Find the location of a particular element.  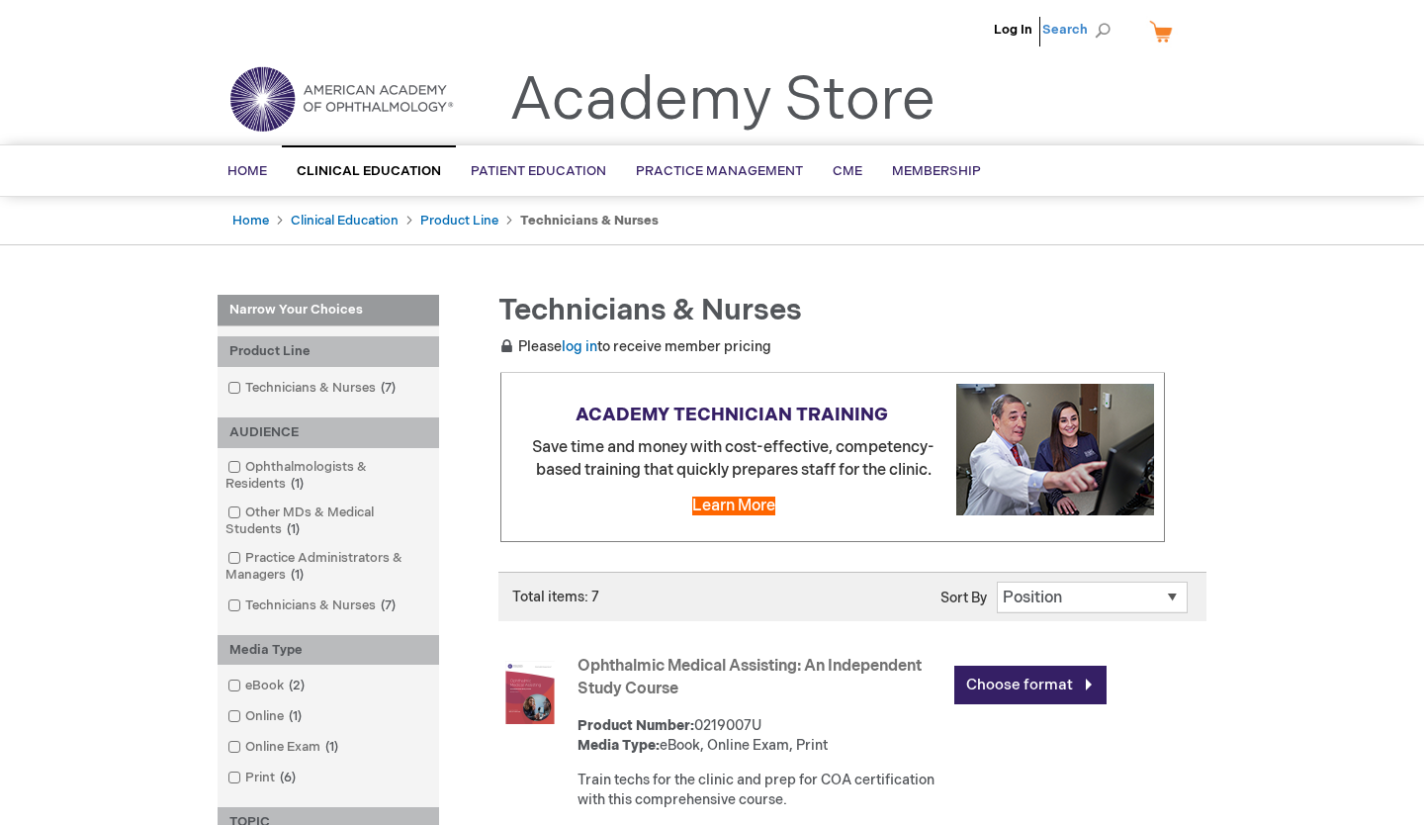

span: Home is located at coordinates (247, 171).